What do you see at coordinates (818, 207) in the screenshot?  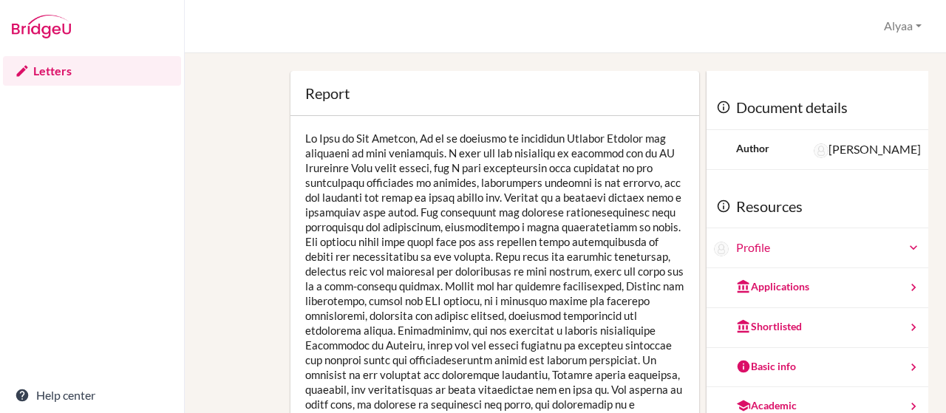 I see `div: Resources` at bounding box center [818, 207].